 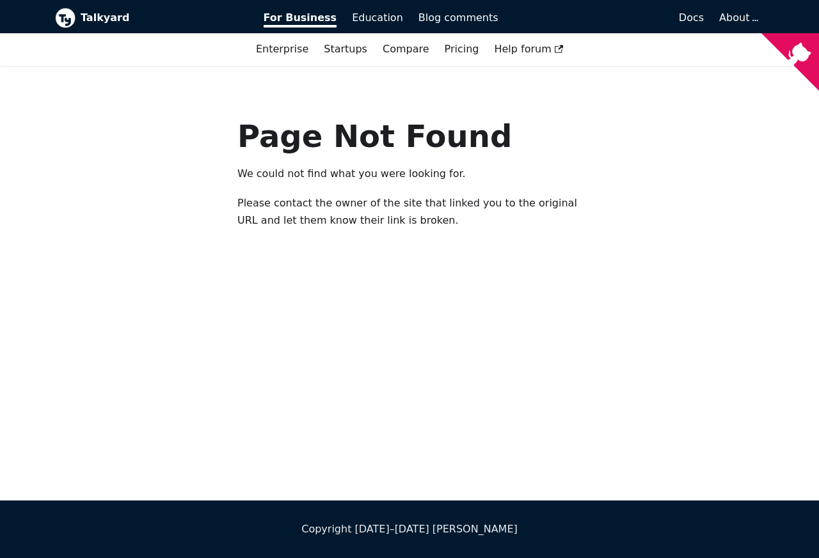 I want to click on a: Docs, so click(x=609, y=18).